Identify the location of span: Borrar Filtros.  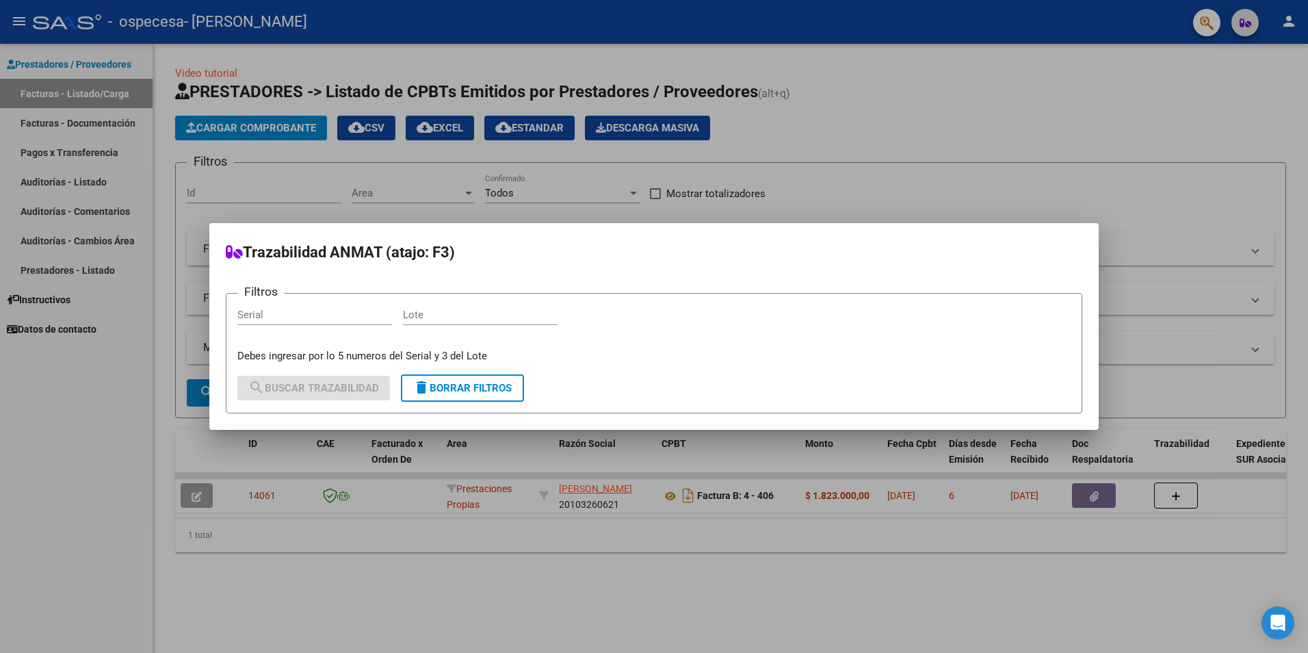
(462, 388).